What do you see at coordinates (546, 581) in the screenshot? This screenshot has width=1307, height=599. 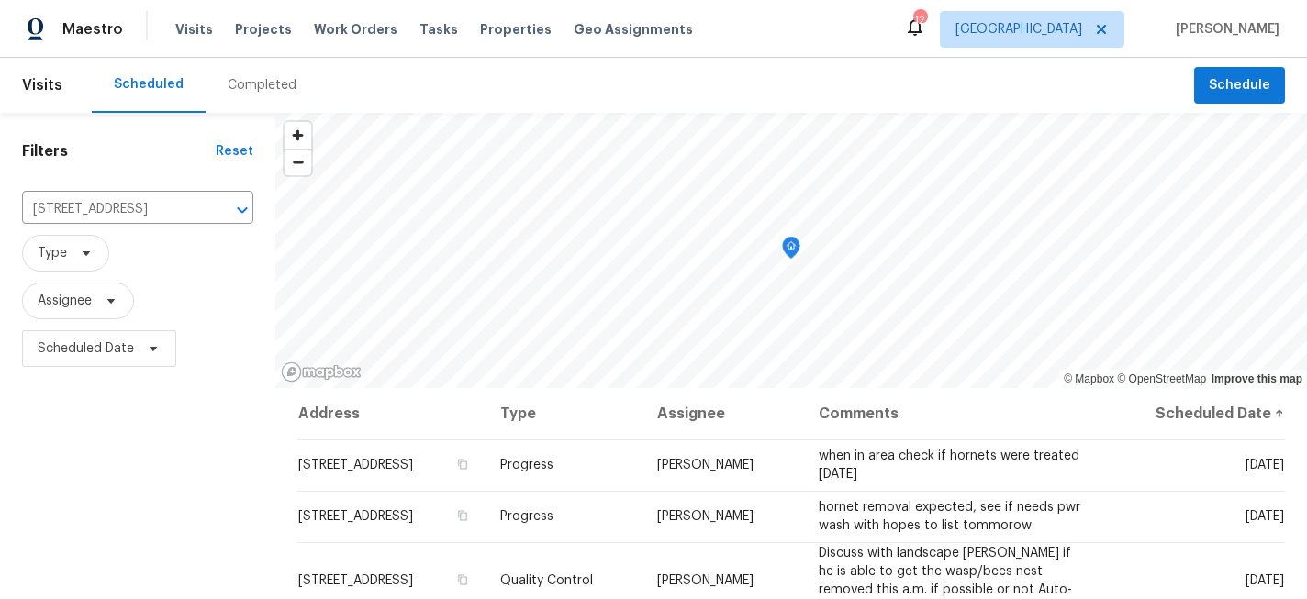 I see `span: Quality Control` at bounding box center [546, 581].